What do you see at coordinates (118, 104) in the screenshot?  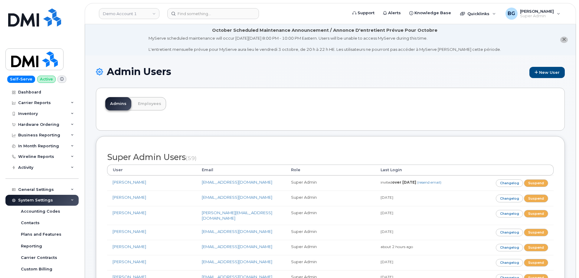 I see `a: Admins` at bounding box center [118, 104].